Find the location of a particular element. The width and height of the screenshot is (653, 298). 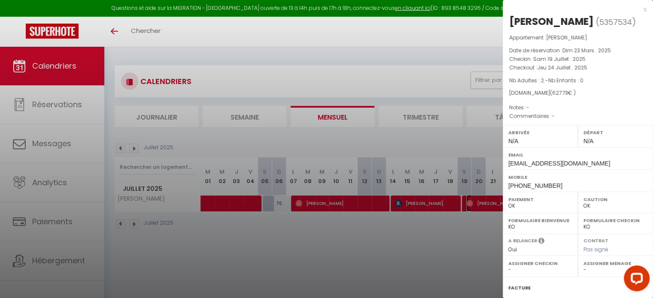

label: Email is located at coordinates (578, 155).